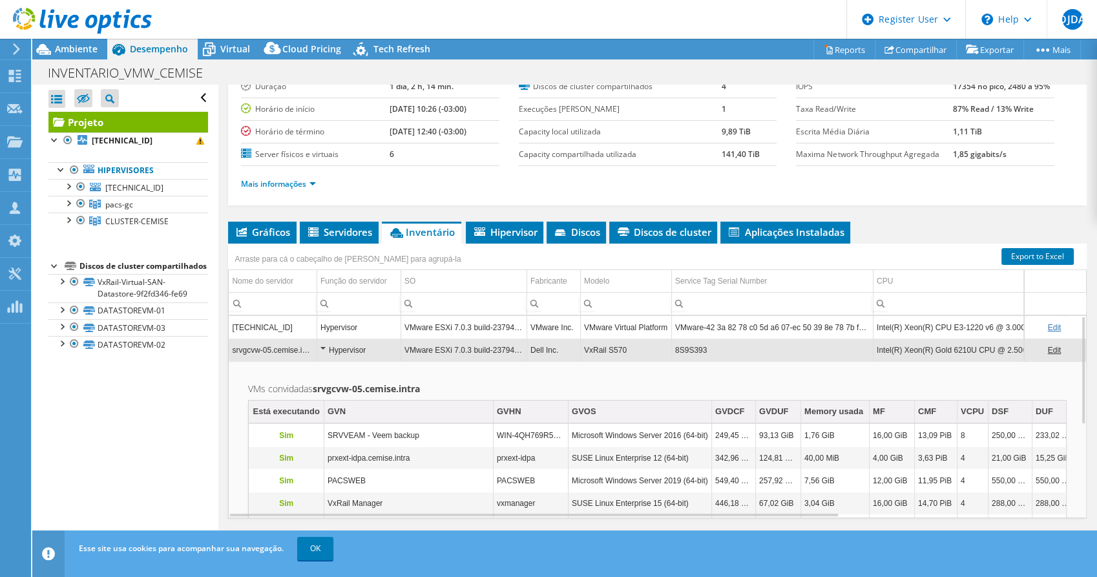  Describe the element at coordinates (273, 350) in the screenshot. I see `td: Column Nome do servidor, Value srvgcvw-05.cemise.intra` at that location.